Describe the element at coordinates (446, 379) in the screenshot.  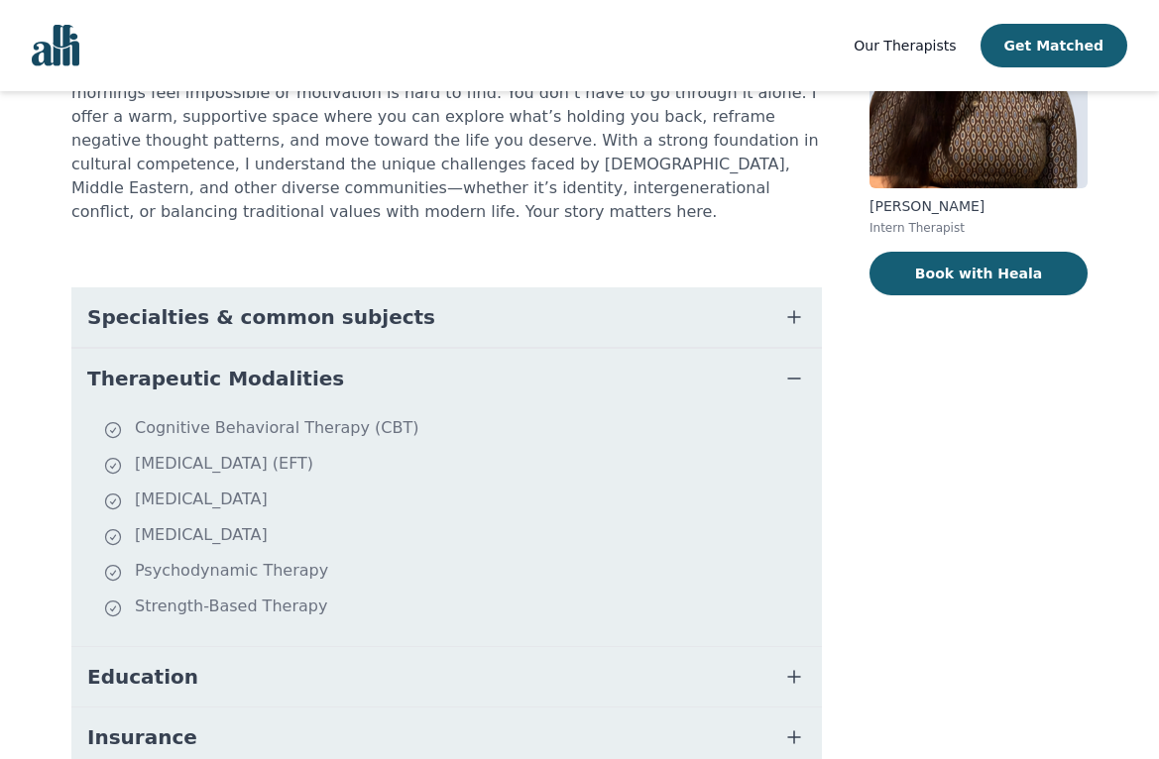
I see `button: Therapeutic Modalities` at that location.